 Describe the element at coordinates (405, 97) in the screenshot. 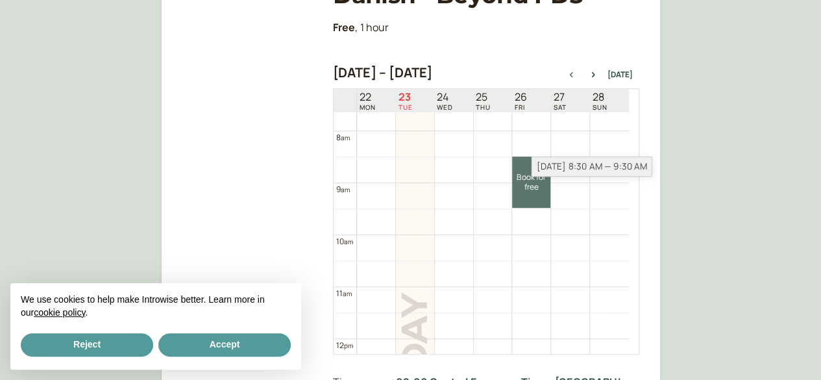

I see `span: 23` at that location.